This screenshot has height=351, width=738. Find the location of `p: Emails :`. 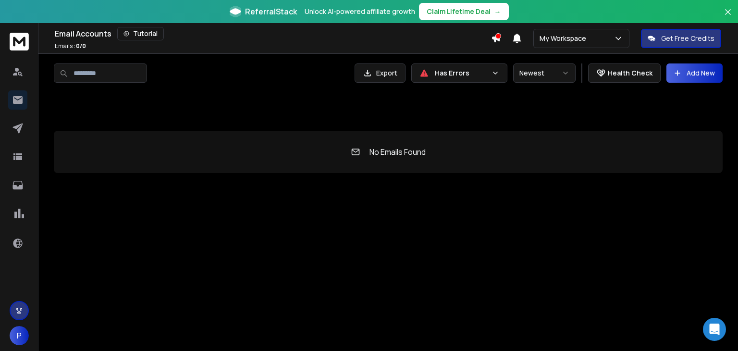

p: Emails : is located at coordinates (70, 46).